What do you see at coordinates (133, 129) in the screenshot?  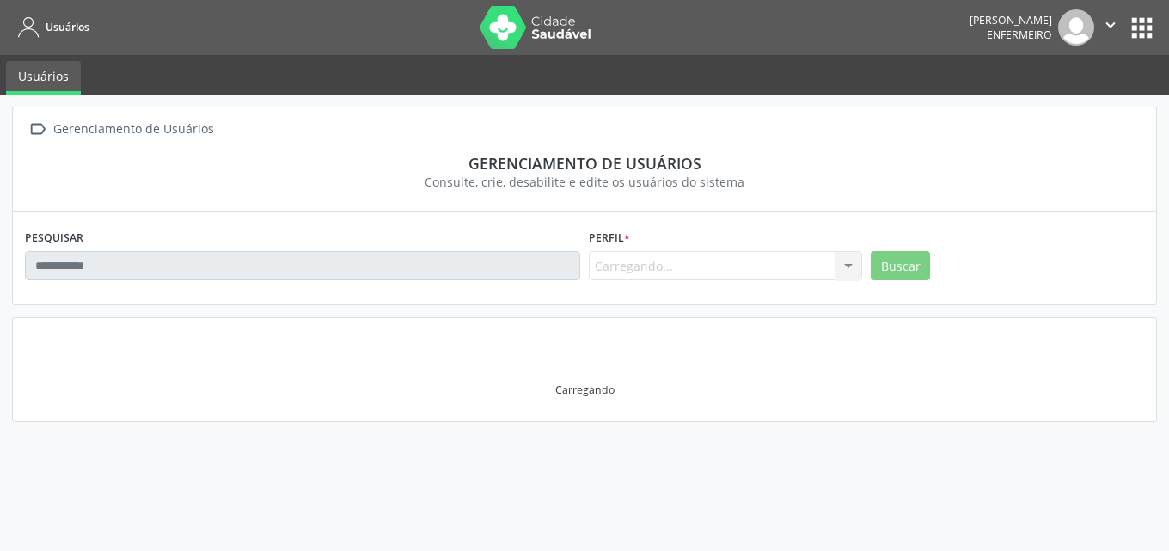 I see `div: Gerenciamento de Usuários` at bounding box center [133, 129].